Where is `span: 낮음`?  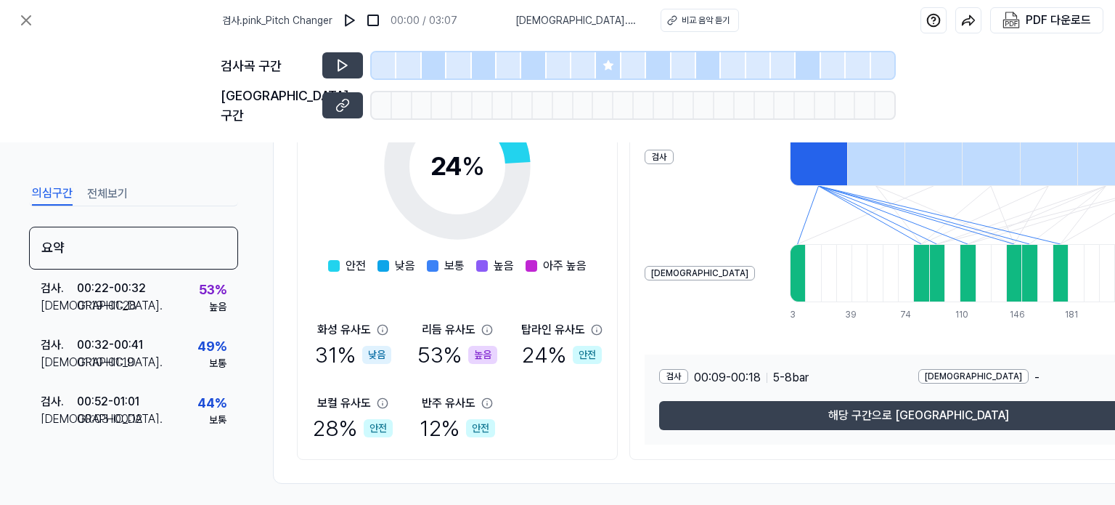
span: 낮음 is located at coordinates (405, 266).